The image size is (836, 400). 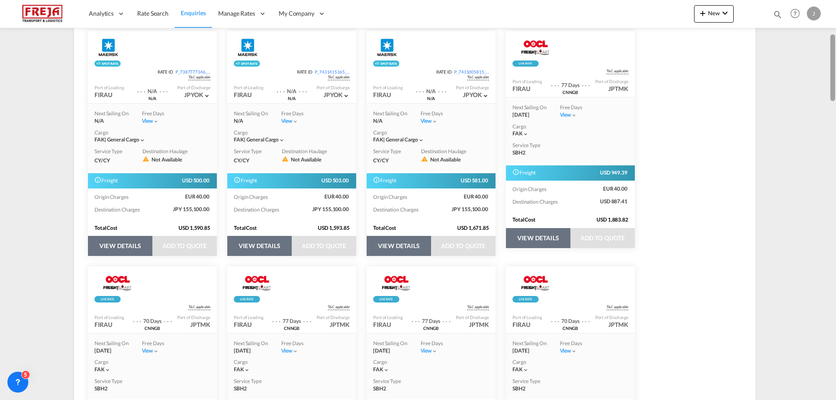 I want to click on div: P_7431005815_P01l1rx7e, so click(x=471, y=72).